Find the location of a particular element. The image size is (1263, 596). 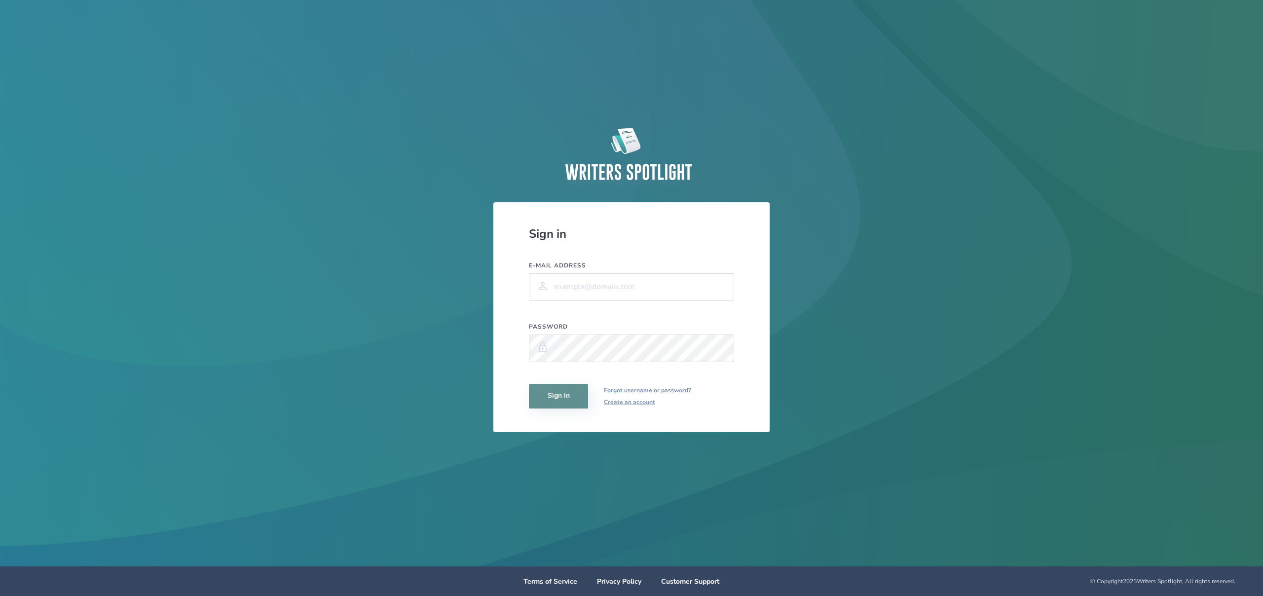

a: Forgot username or password? is located at coordinates (647, 390).